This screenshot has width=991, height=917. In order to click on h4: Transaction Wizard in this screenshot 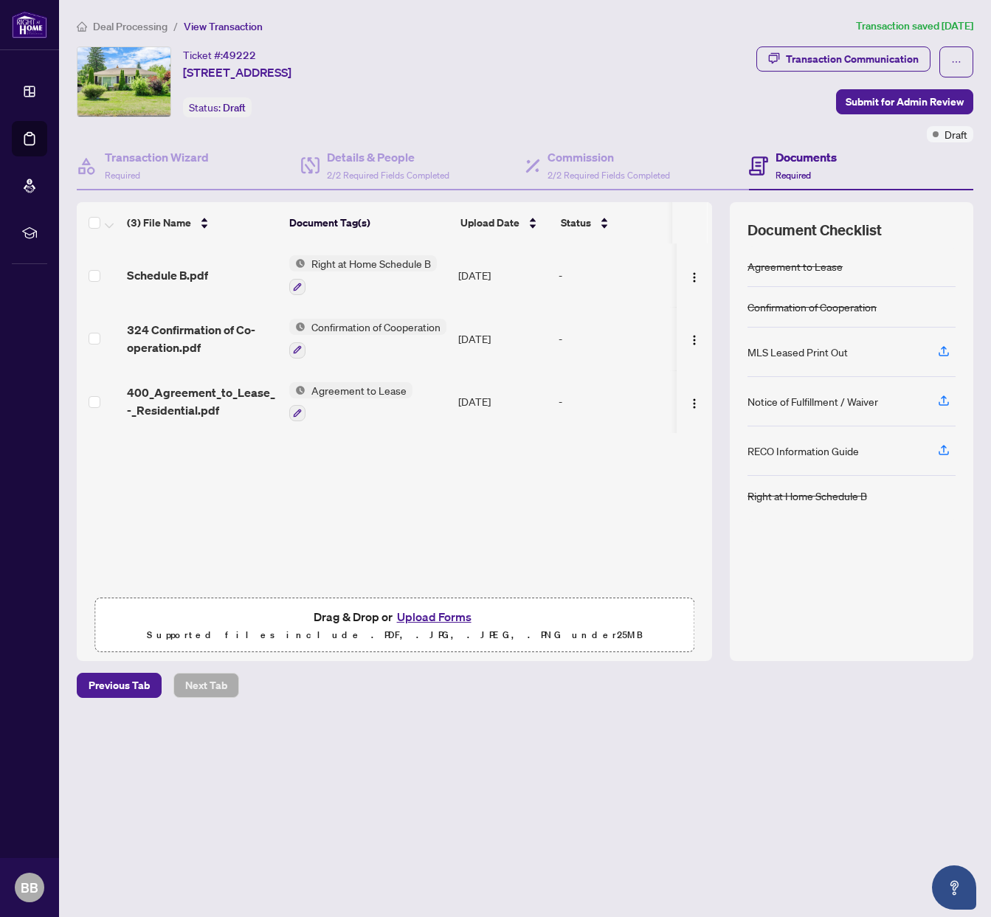, I will do `click(156, 157)`.